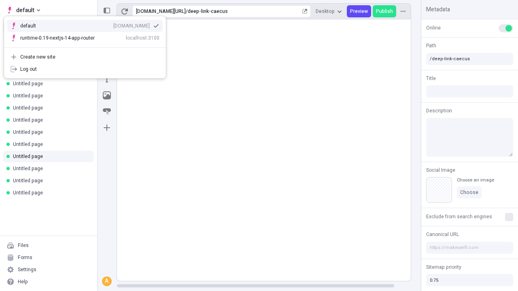 This screenshot has width=518, height=291. What do you see at coordinates (107, 79) in the screenshot?
I see `button: Text` at bounding box center [107, 79].